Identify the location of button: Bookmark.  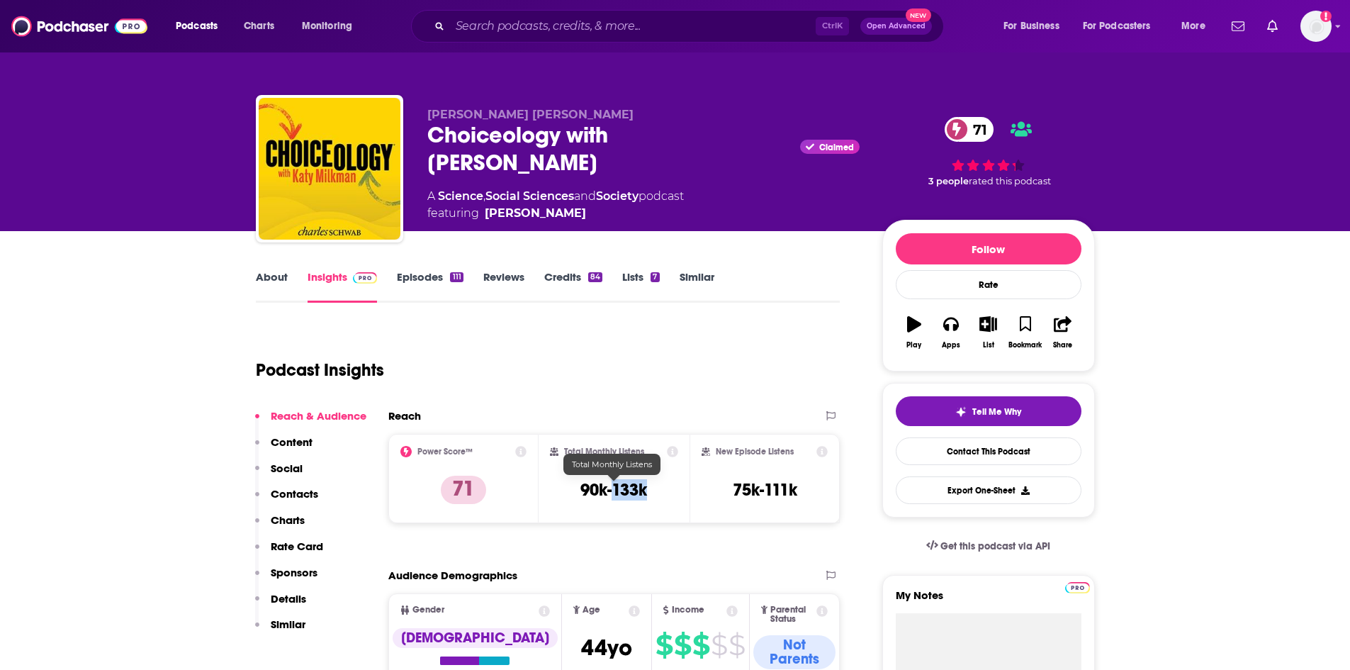
(1026, 332).